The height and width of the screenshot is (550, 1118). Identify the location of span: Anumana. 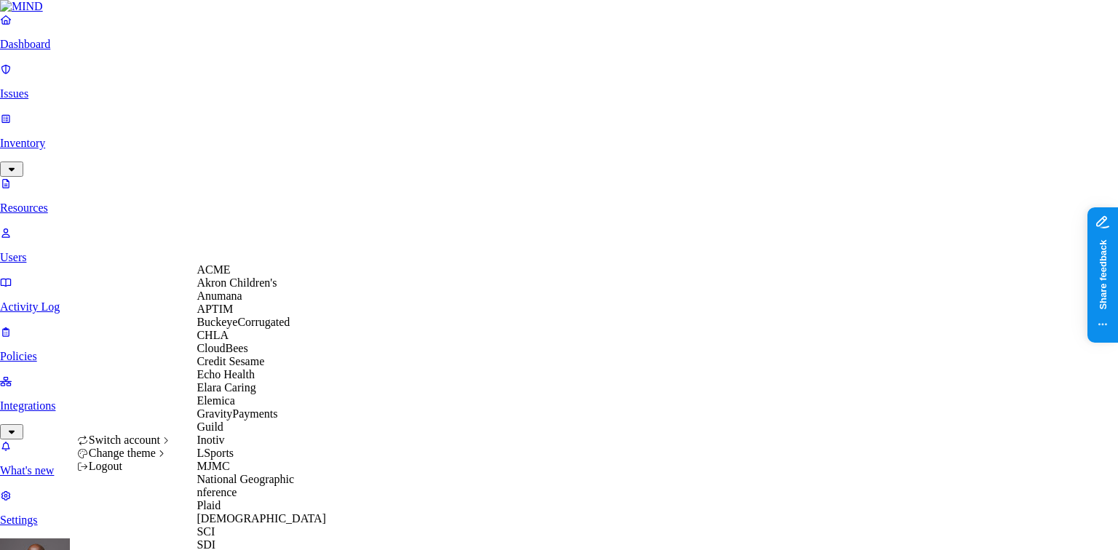
(219, 296).